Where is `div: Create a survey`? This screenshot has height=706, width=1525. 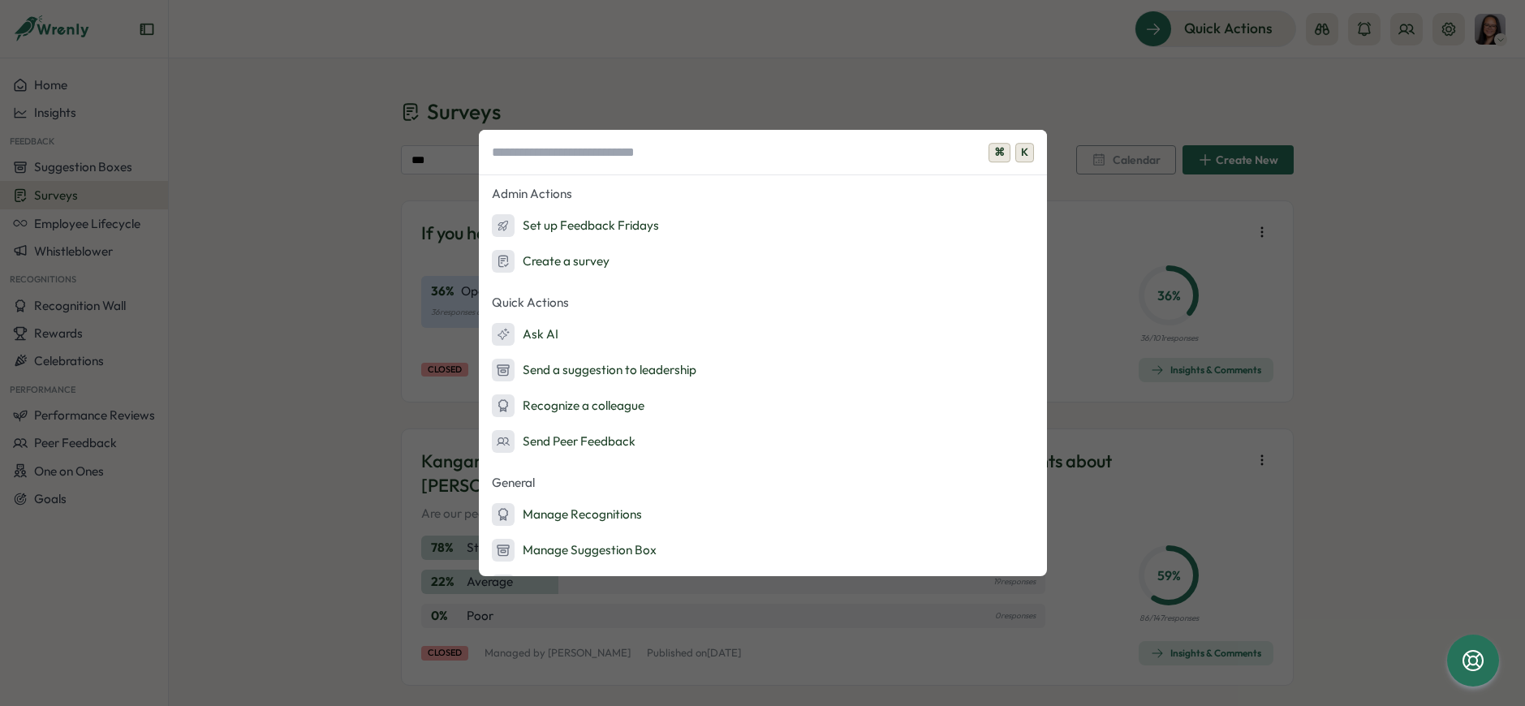
div: Create a survey is located at coordinates (550, 261).